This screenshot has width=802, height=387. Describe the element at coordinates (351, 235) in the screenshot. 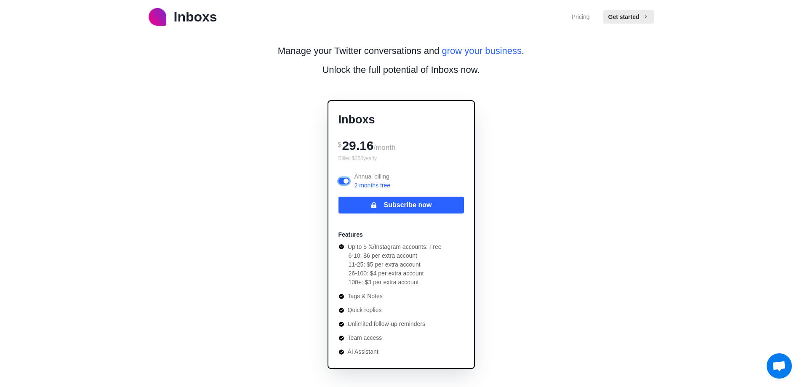

I see `p: Features` at that location.